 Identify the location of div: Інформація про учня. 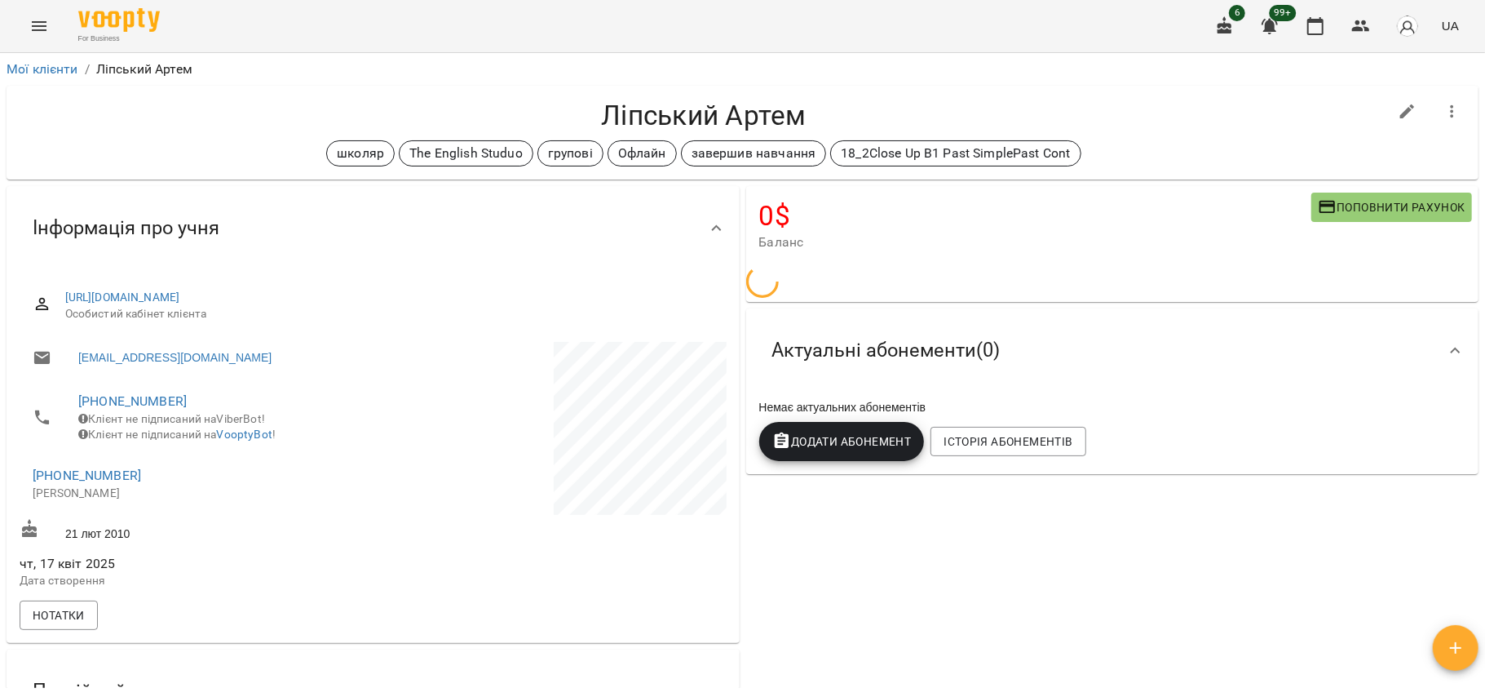
(373, 228).